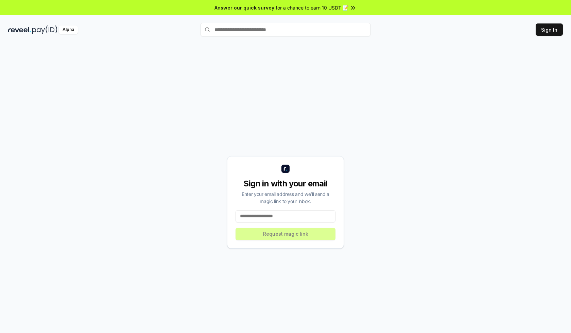 The width and height of the screenshot is (571, 333). What do you see at coordinates (19, 30) in the screenshot?
I see `img: reveel_dark` at bounding box center [19, 30].